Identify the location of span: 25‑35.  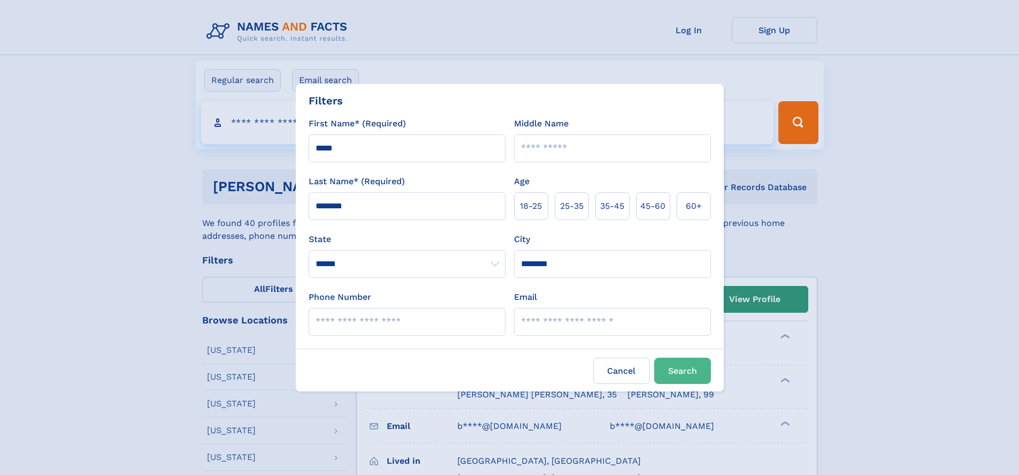
(572, 206).